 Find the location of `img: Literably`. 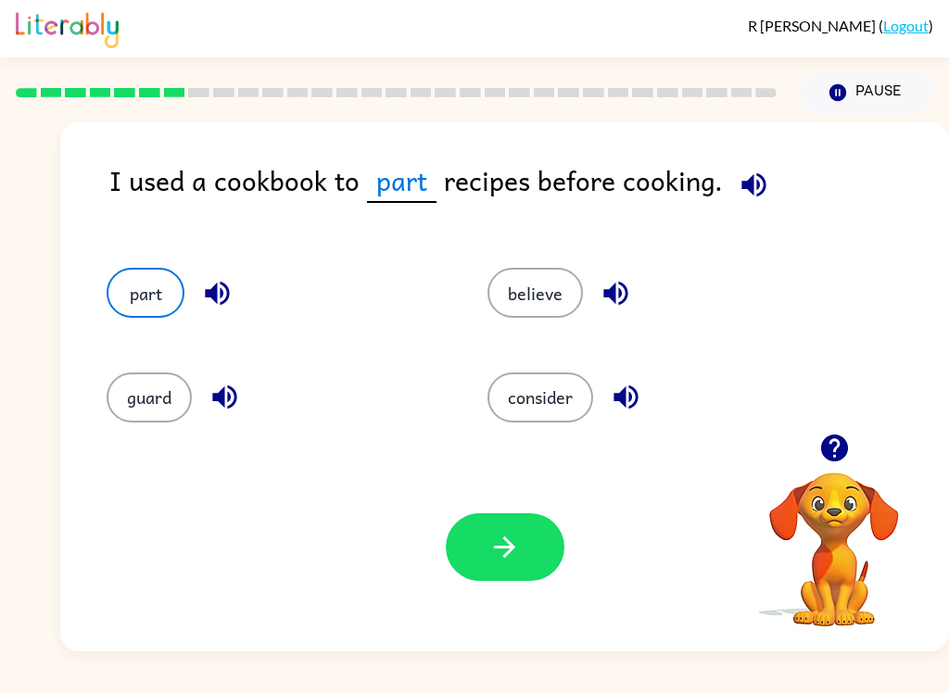

img: Literably is located at coordinates (67, 28).